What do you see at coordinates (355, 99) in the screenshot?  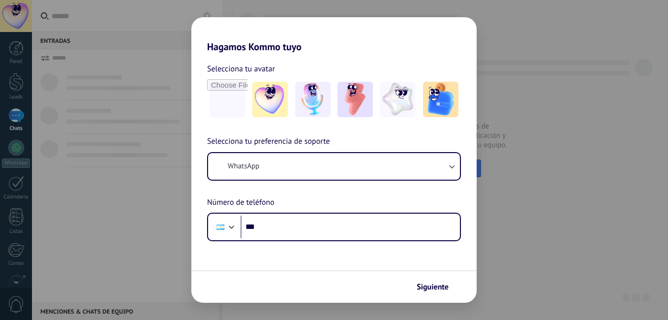 I see `img: -3.jpeg` at bounding box center [355, 99].